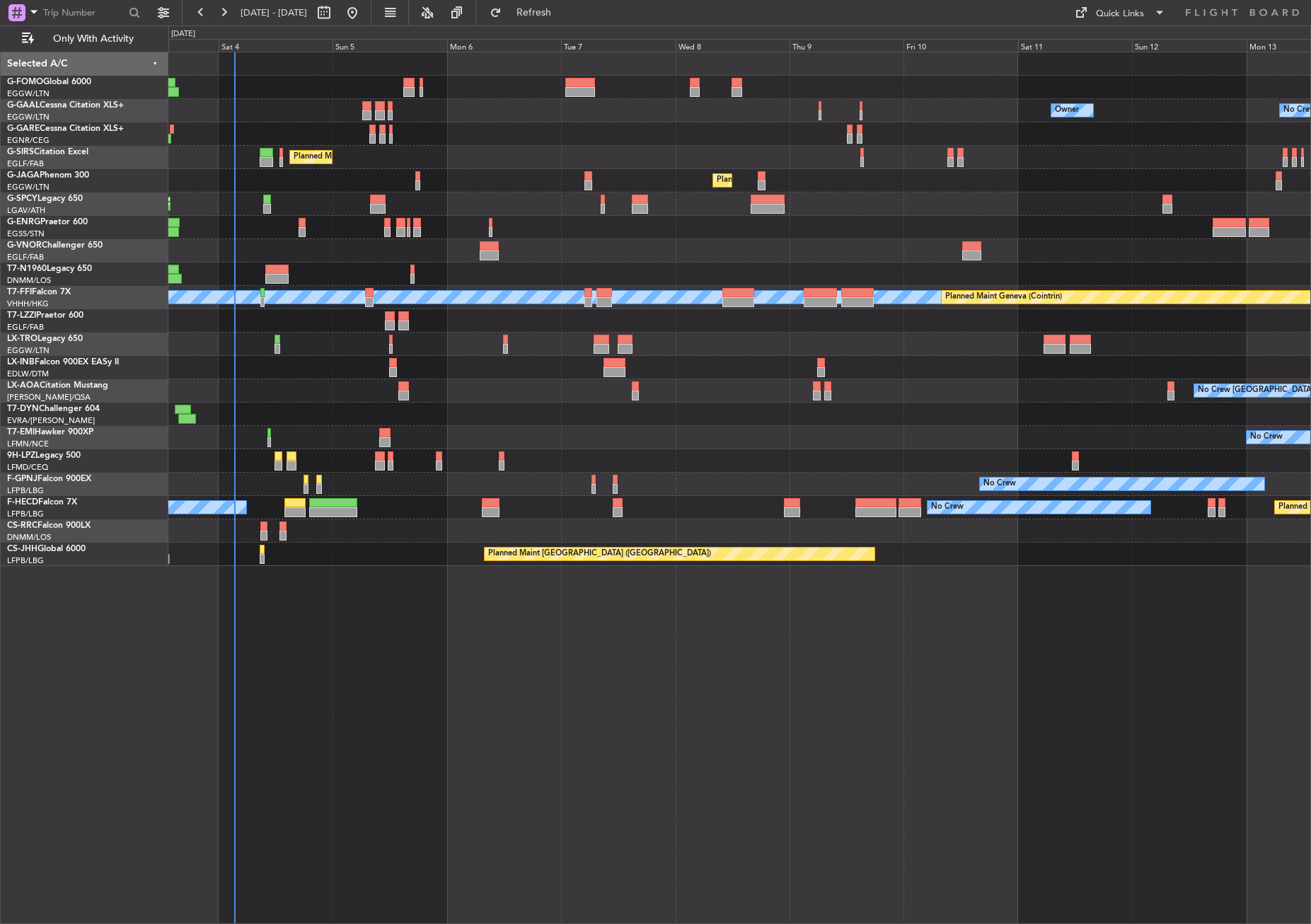 The width and height of the screenshot is (1311, 924). What do you see at coordinates (732, 46) in the screenshot?
I see `div: Wed 8` at bounding box center [732, 46].